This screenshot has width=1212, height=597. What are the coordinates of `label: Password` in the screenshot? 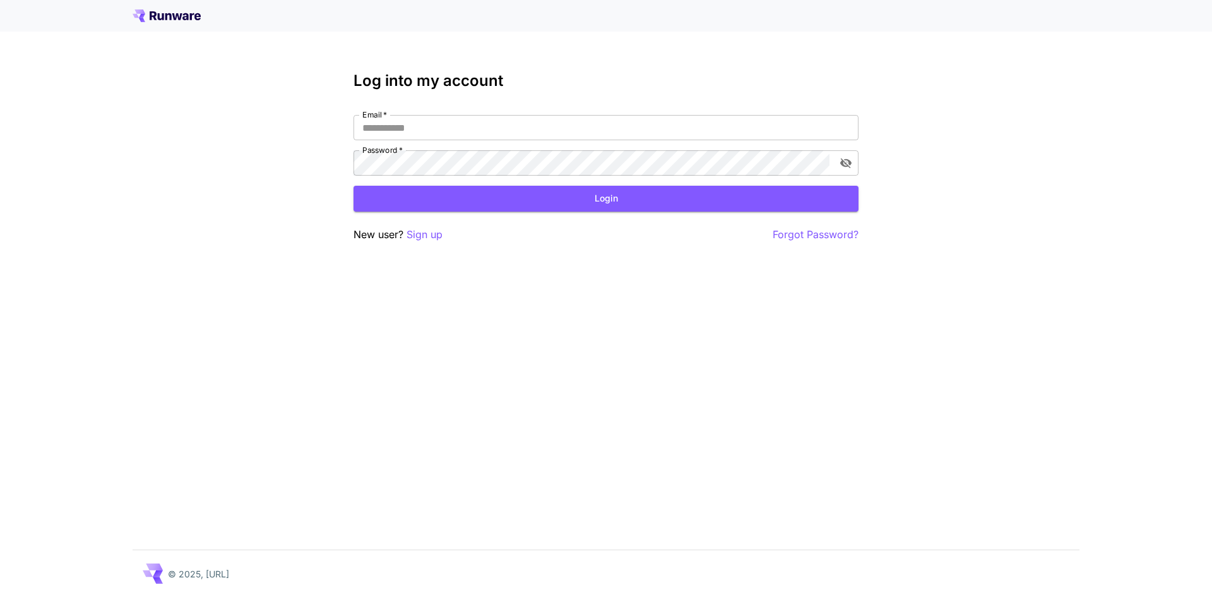 It's located at (383, 150).